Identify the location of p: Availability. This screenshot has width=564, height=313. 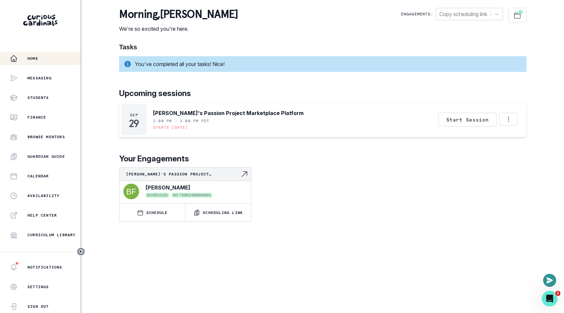
(43, 196).